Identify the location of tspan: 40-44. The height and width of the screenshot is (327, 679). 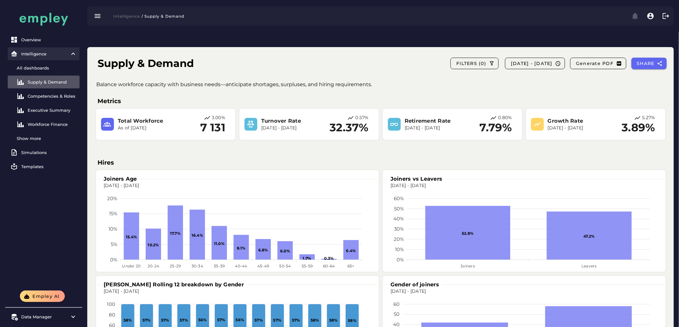
(241, 266).